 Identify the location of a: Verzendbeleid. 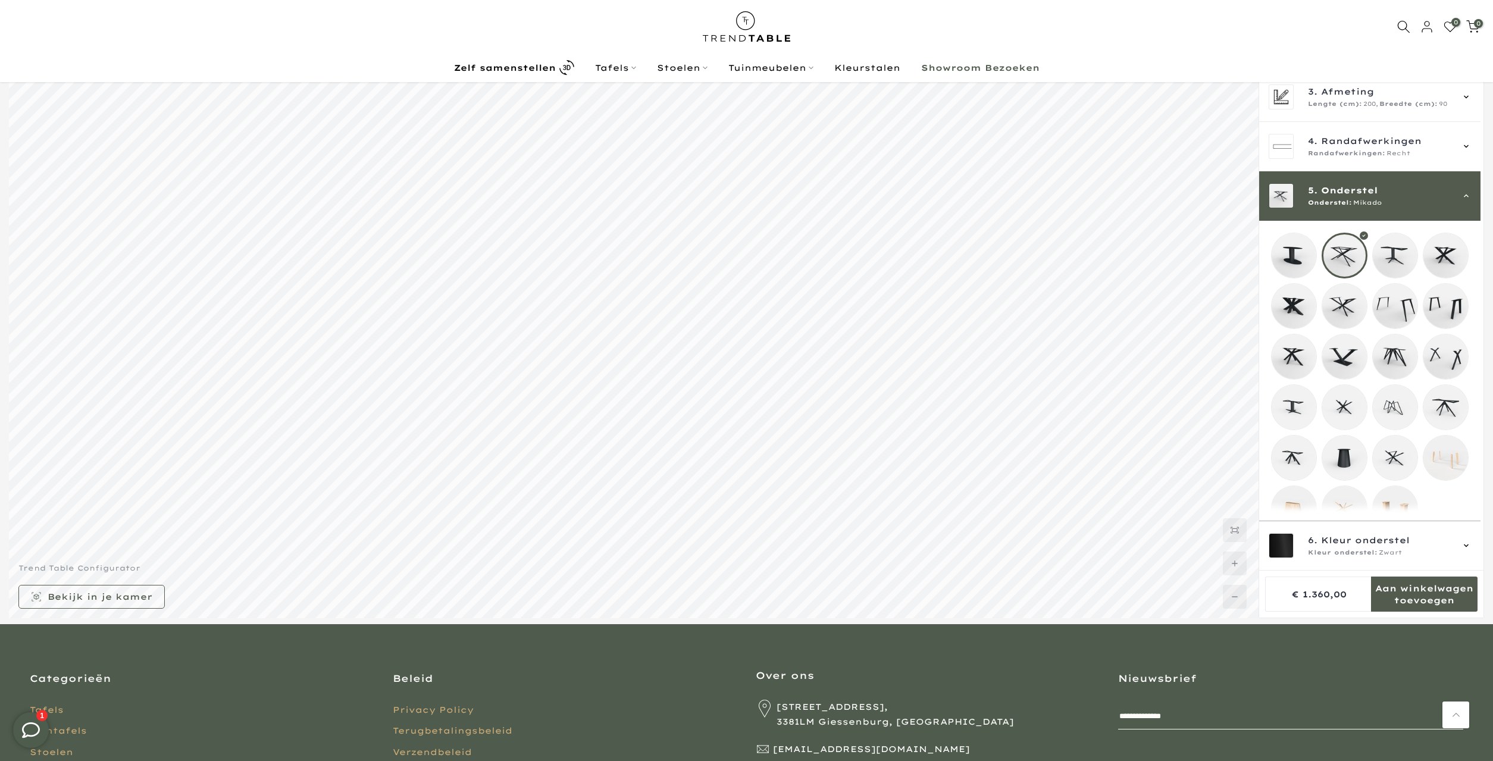
(432, 752).